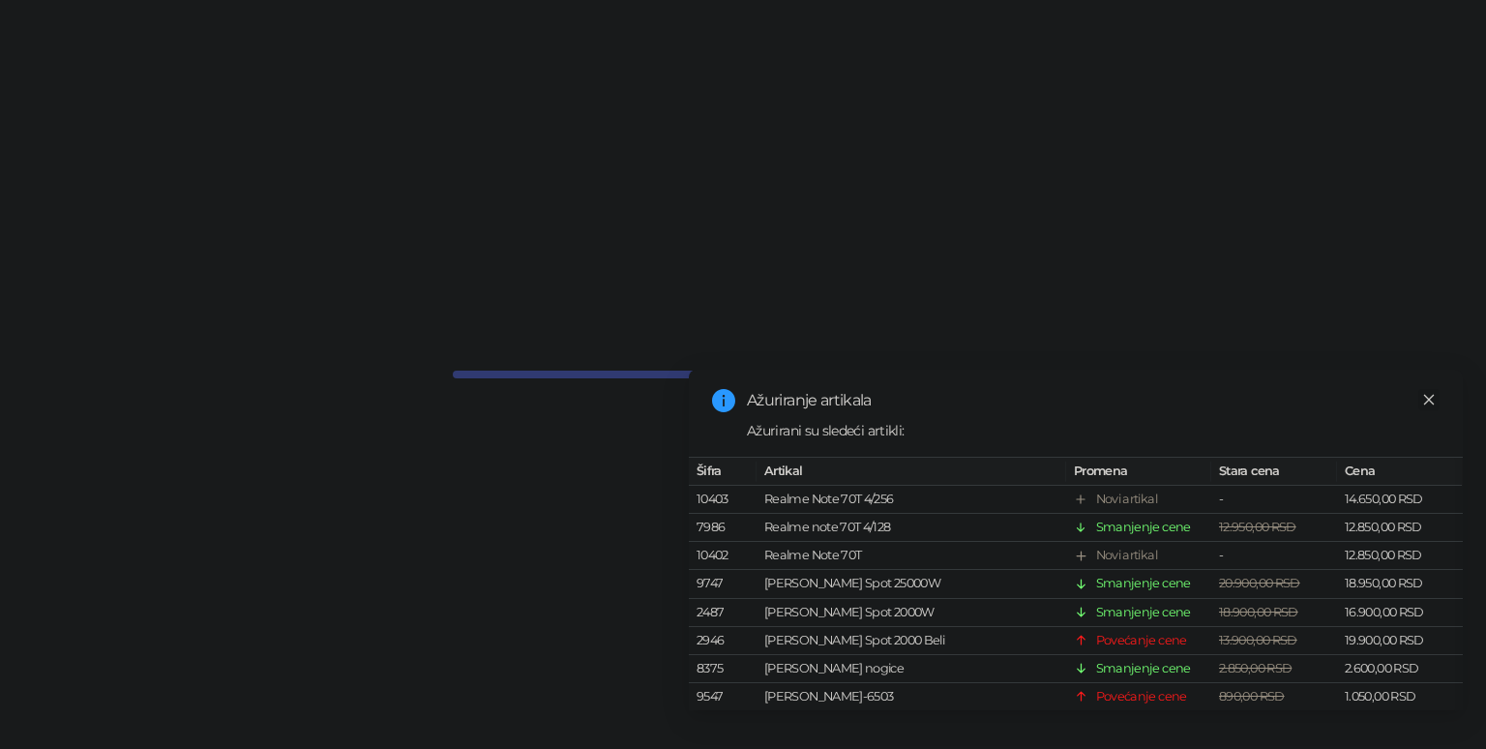 The height and width of the screenshot is (749, 1486). I want to click on span: 18.900,00 RSD, so click(1259, 612).